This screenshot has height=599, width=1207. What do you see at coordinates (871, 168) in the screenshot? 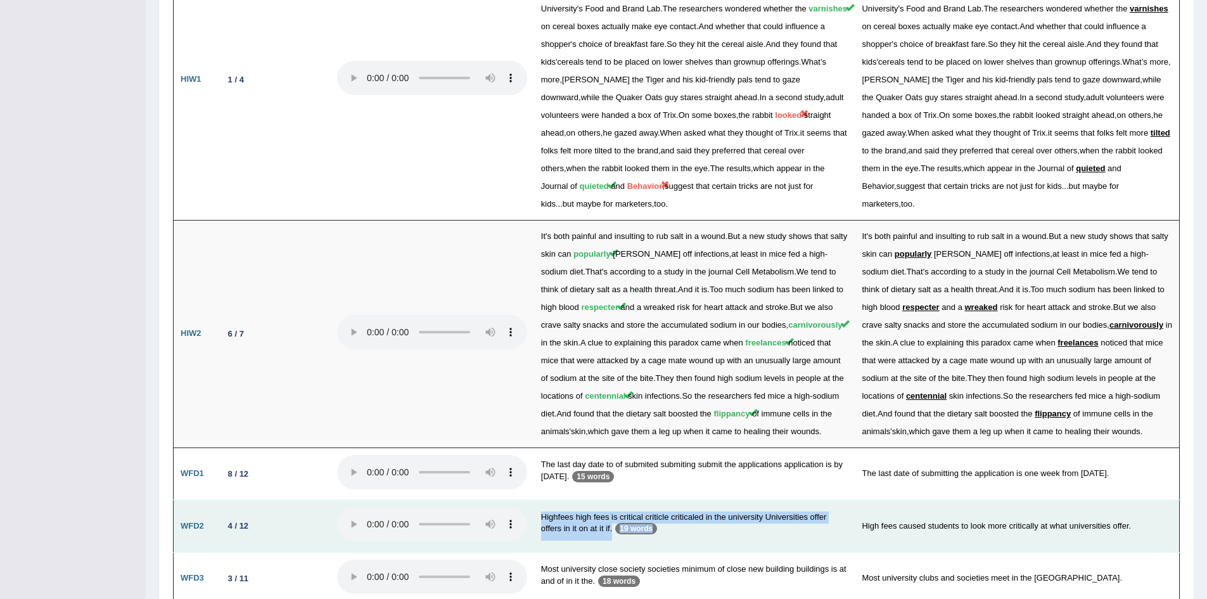
I see `span: them` at bounding box center [871, 168].